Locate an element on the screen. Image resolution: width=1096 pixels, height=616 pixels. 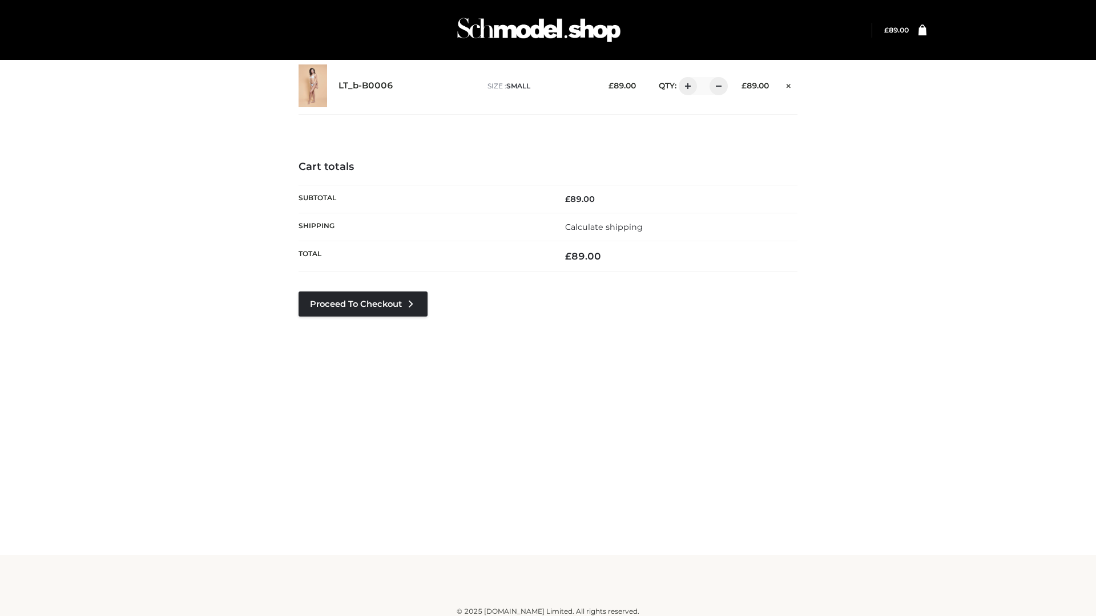
h4: Cart totals is located at coordinates (548, 167).